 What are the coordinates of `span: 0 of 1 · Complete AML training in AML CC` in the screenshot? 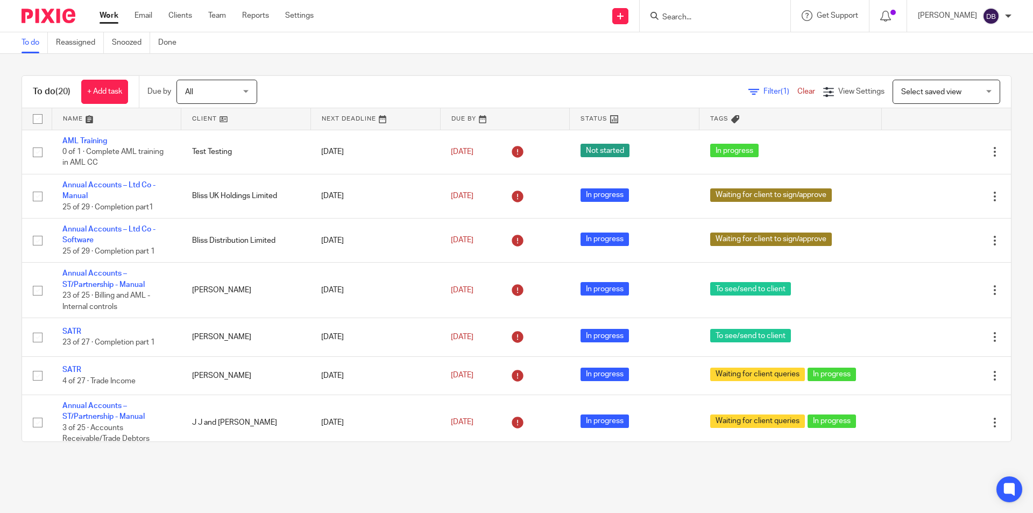 It's located at (113, 157).